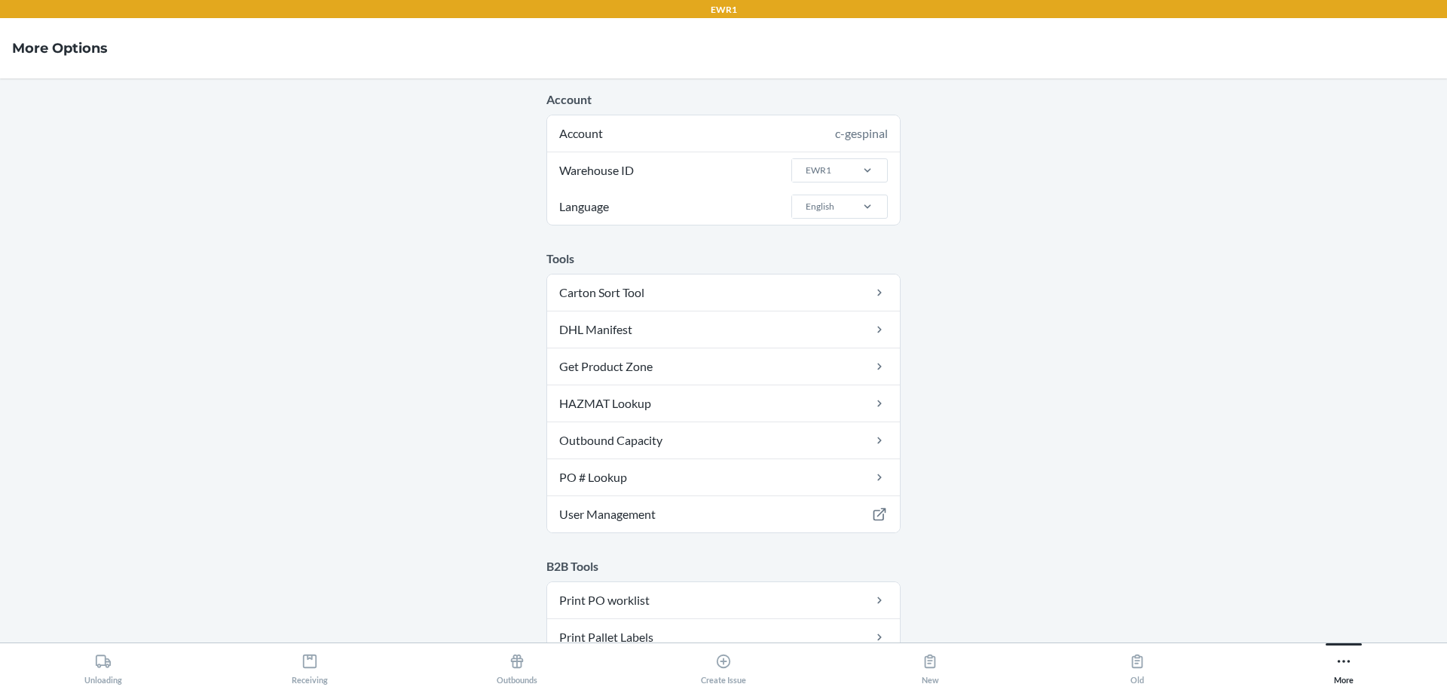 This screenshot has height=687, width=1447. What do you see at coordinates (724, 663) in the screenshot?
I see `button: Create Issue` at bounding box center [724, 663].